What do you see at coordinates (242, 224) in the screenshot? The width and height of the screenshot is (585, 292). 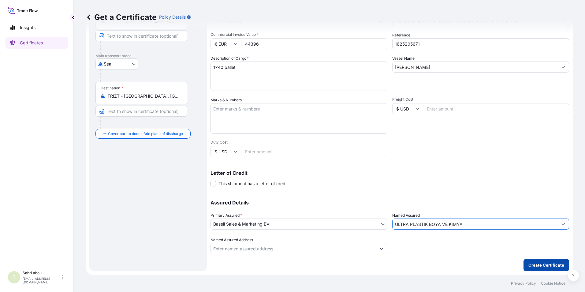 I see `span: Basell Sales & Marketing BV` at bounding box center [242, 224].